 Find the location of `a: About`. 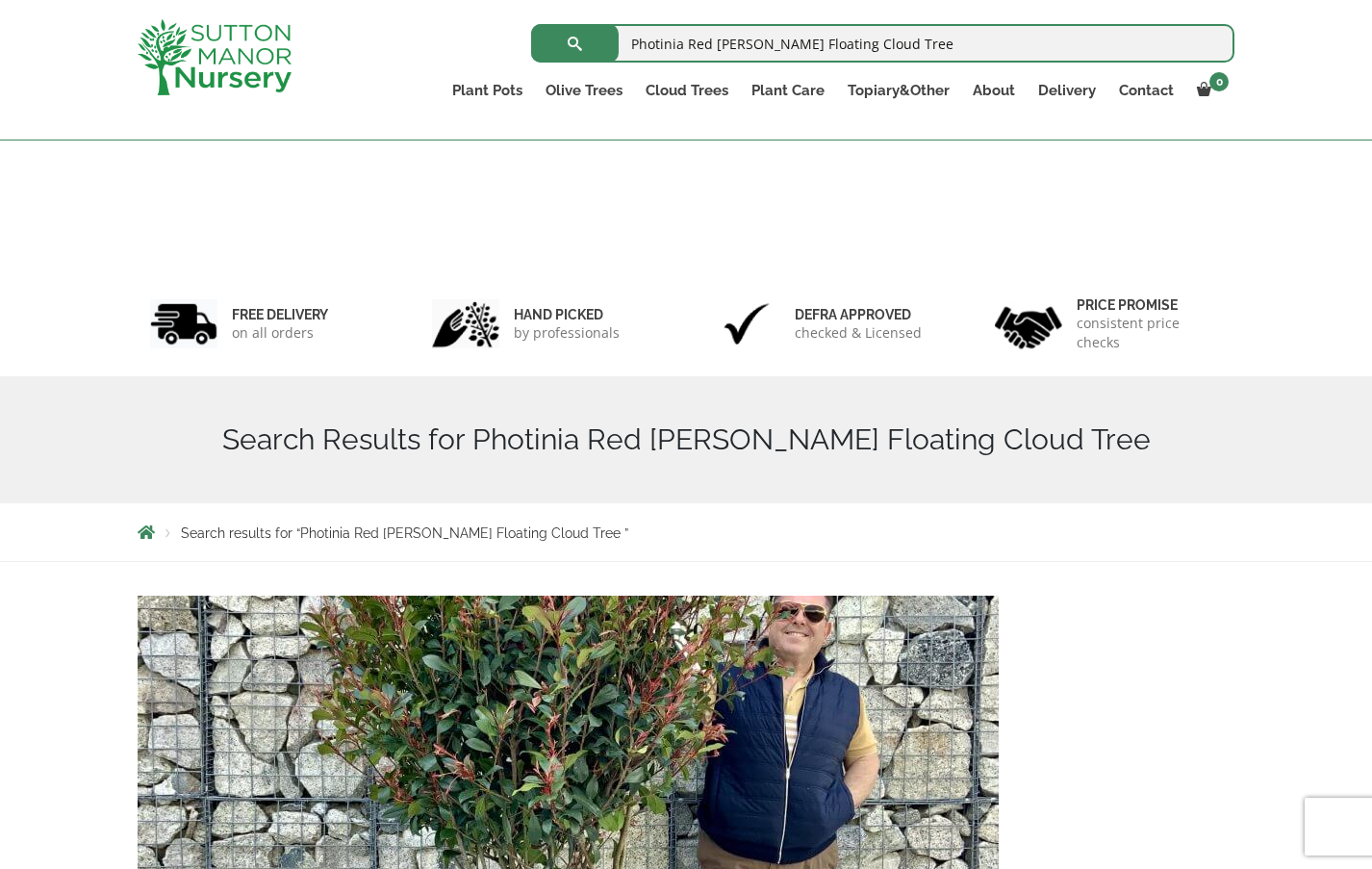

a: About is located at coordinates (994, 90).